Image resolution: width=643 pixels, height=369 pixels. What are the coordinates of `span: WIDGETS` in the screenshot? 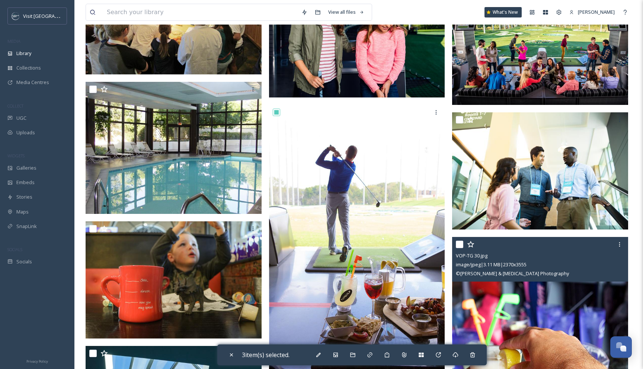 It's located at (16, 155).